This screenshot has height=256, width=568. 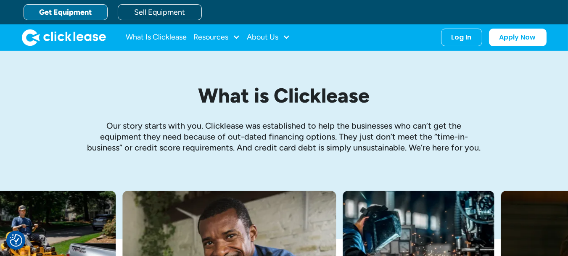 What do you see at coordinates (156, 37) in the screenshot?
I see `a: What Is Clicklease` at bounding box center [156, 37].